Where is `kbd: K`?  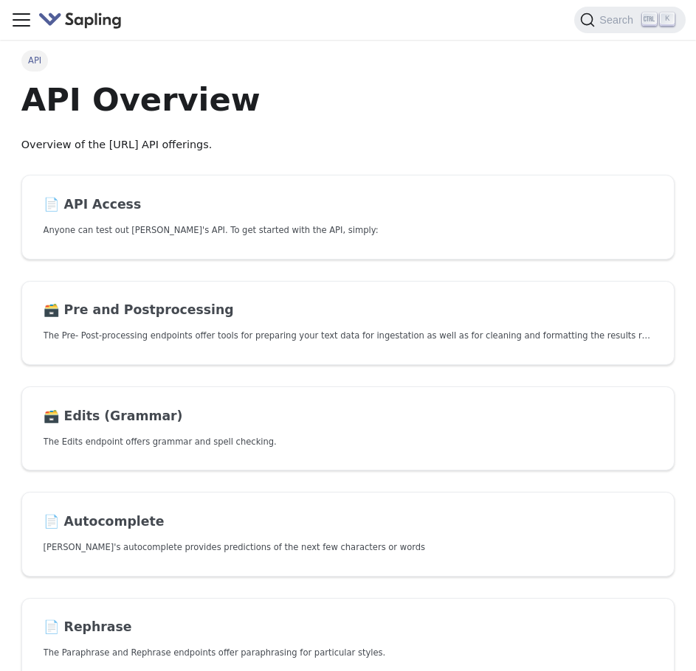
kbd: K is located at coordinates (667, 19).